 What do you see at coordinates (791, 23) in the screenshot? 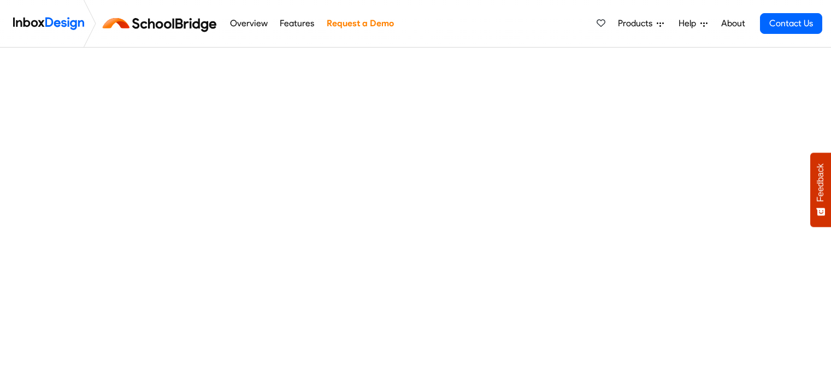
I see `a: Contact Us` at bounding box center [791, 23].